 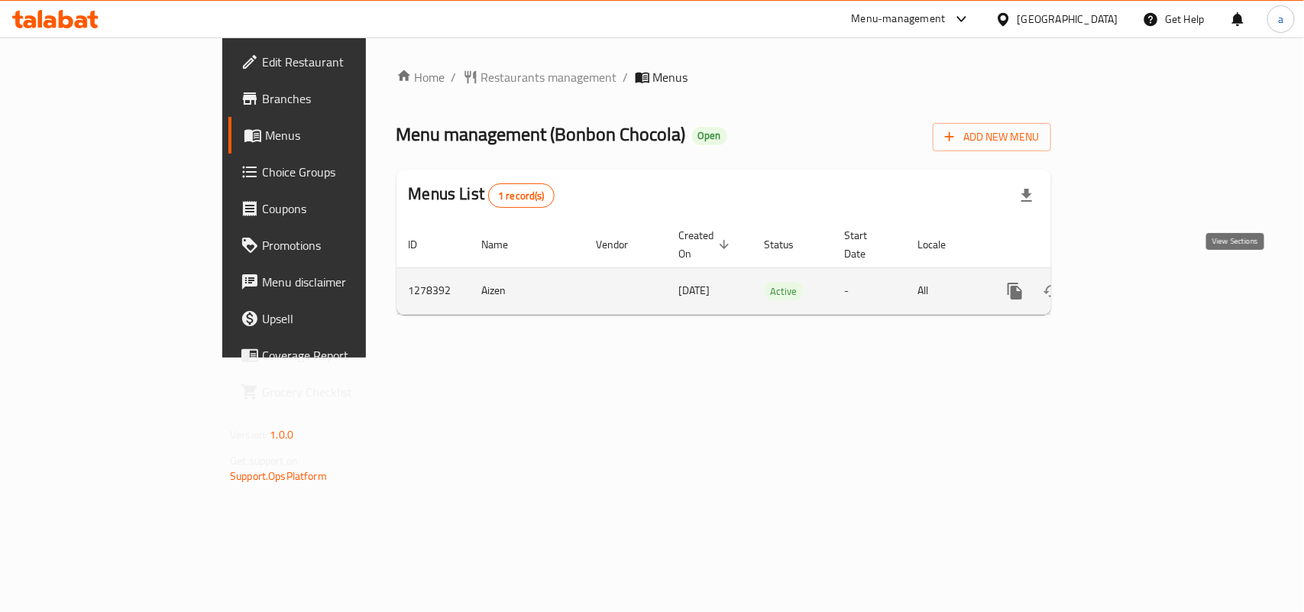 I want to click on td: Aizen, so click(x=527, y=290).